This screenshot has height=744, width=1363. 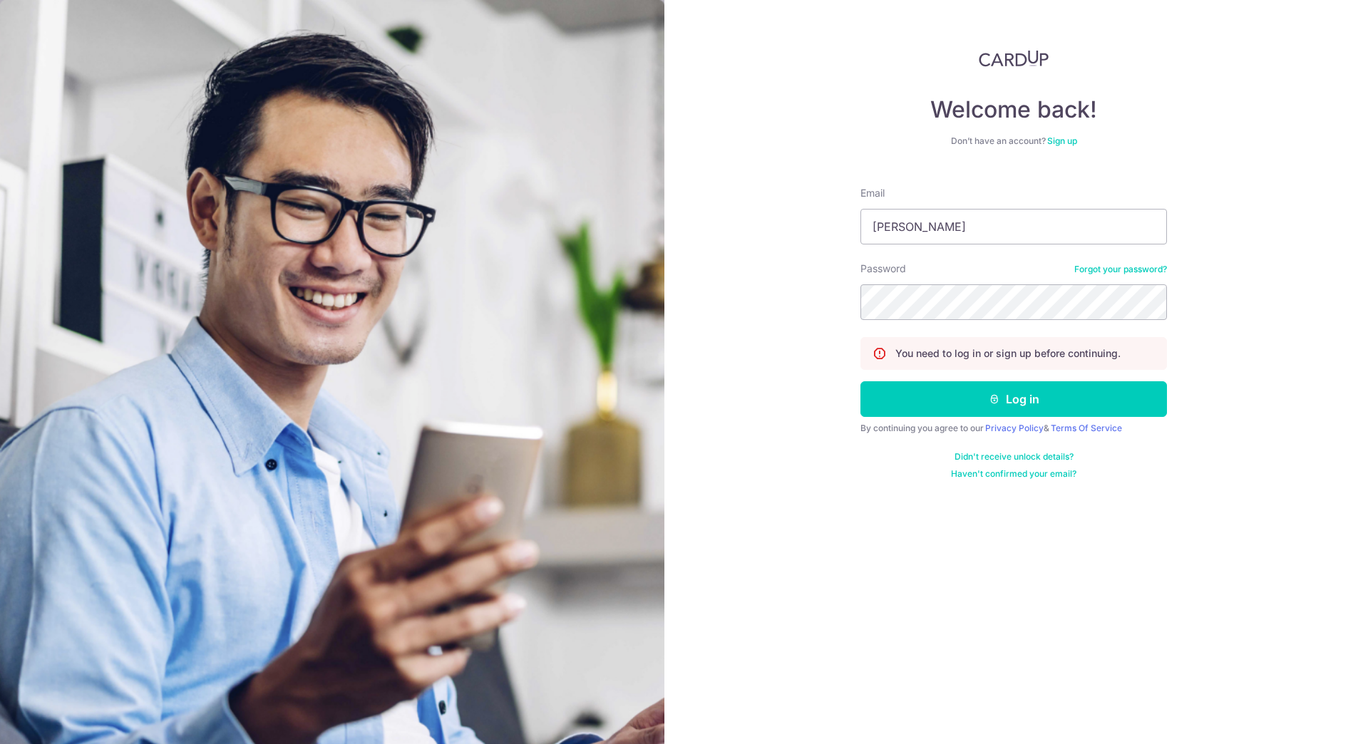 What do you see at coordinates (1014, 58) in the screenshot?
I see `img: CardUp Logo` at bounding box center [1014, 58].